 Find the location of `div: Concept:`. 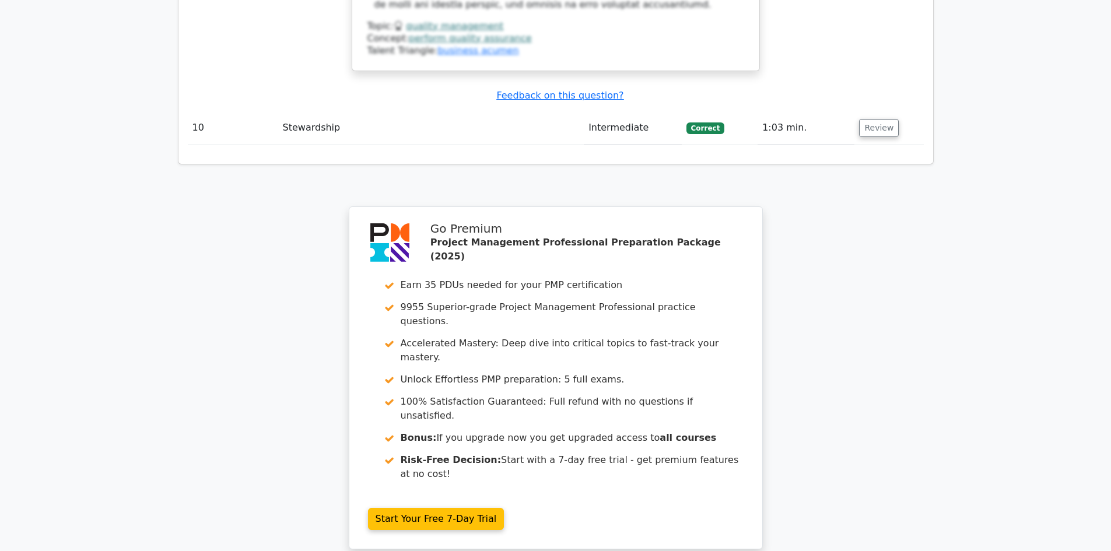

div: Concept: is located at coordinates (556, 38).